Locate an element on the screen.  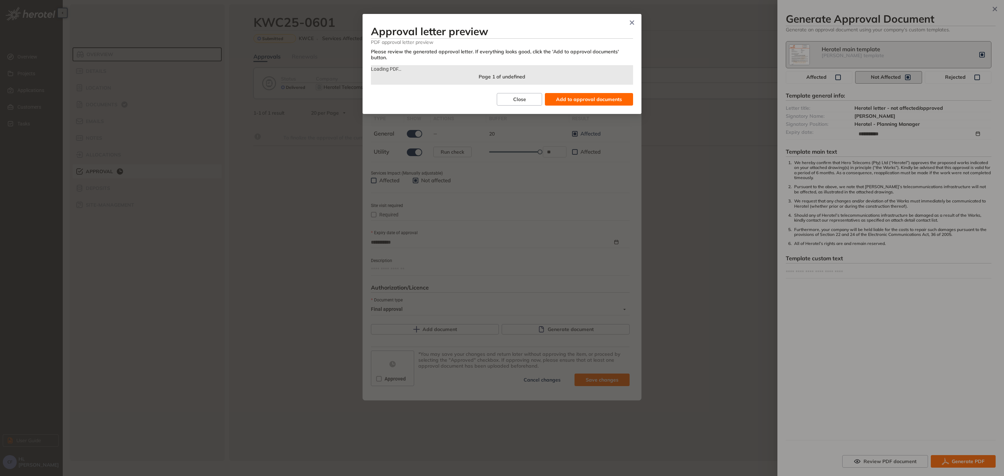
span: Page 1 of undefined is located at coordinates (502, 77).